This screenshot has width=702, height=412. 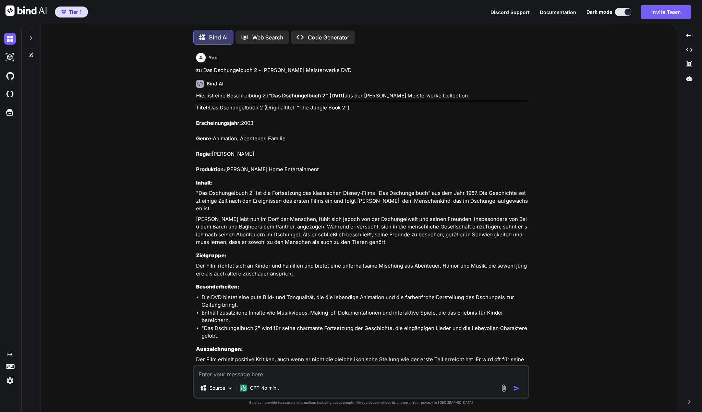 I want to click on strong: Genre:, so click(x=204, y=138).